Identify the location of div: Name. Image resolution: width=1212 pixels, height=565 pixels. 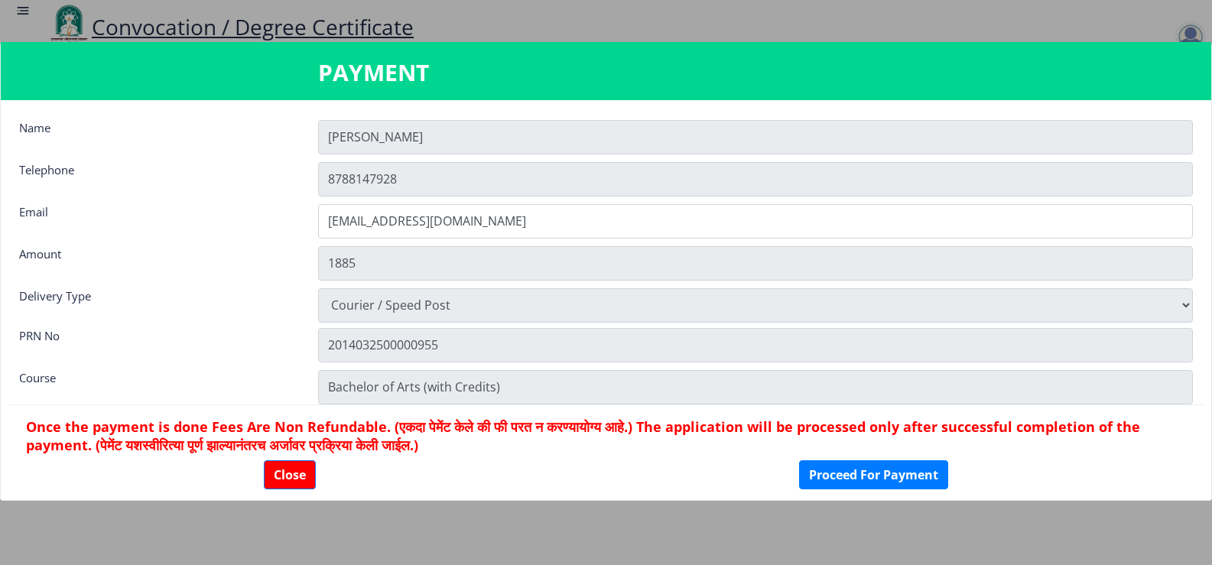
(157, 135).